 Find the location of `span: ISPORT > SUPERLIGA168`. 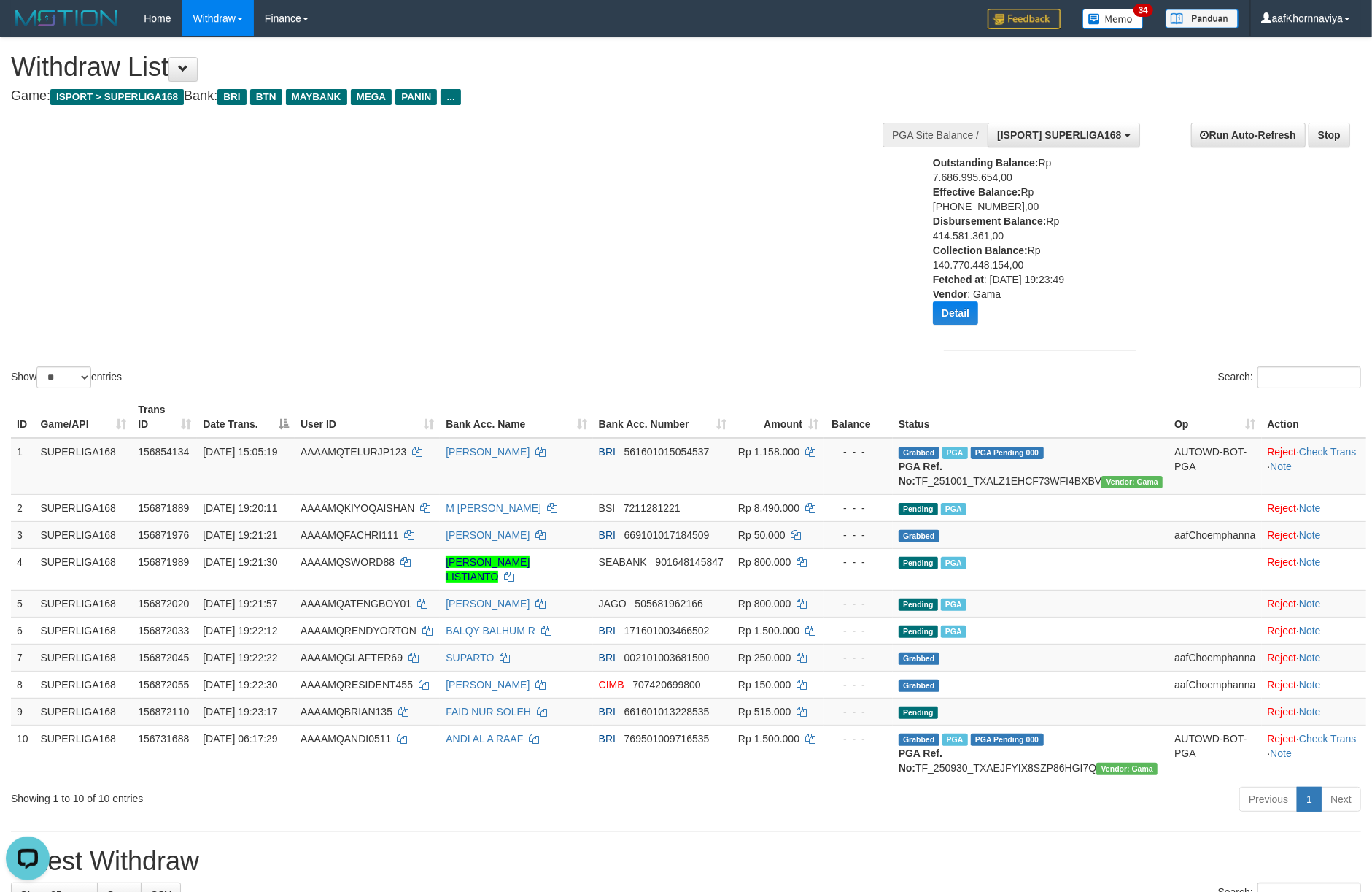

span: ISPORT > SUPERLIGA168 is located at coordinates (117, 97).